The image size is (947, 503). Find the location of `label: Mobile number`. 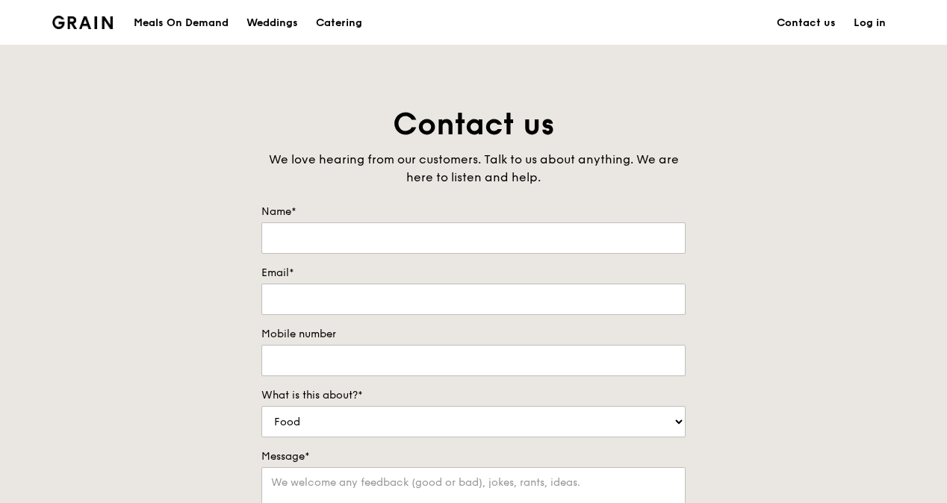

label: Mobile number is located at coordinates (473, 334).